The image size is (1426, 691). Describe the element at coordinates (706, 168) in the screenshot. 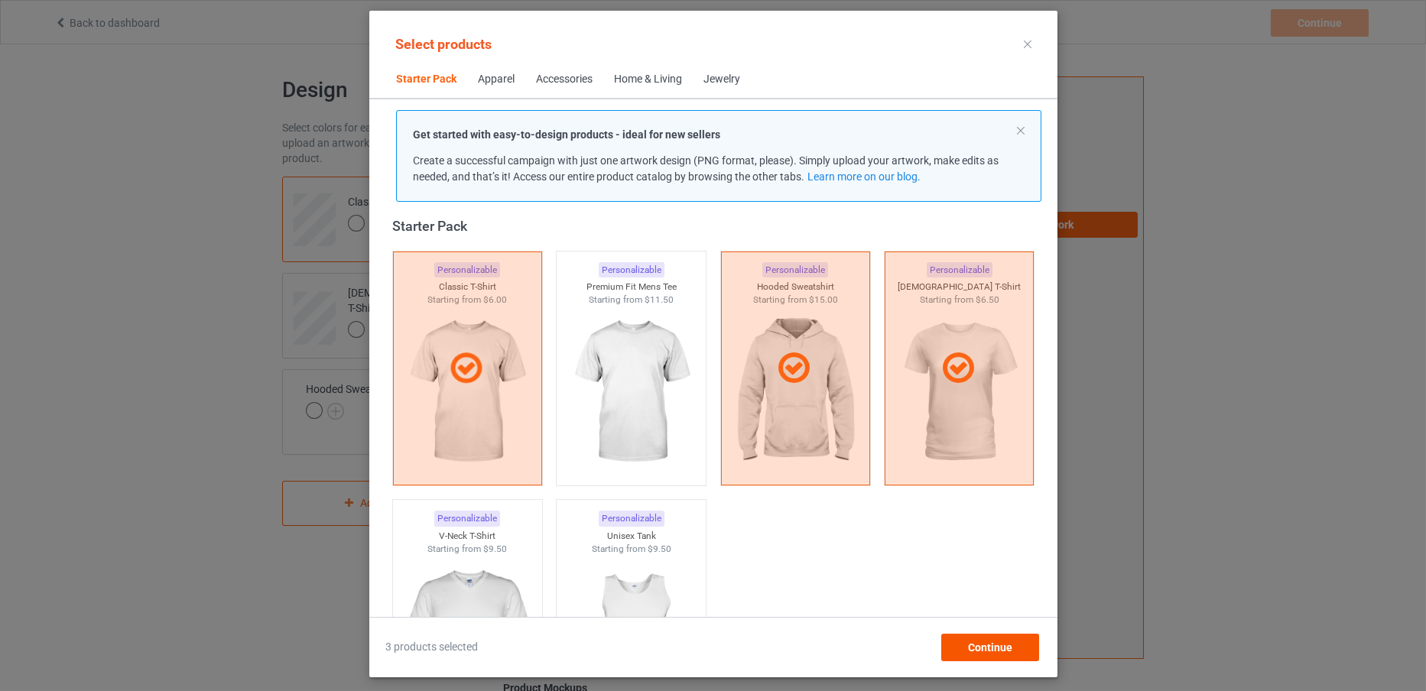

I see `span: Create a successful campaign with just one artwork design (PNG format, please). Simply upload you...` at that location.